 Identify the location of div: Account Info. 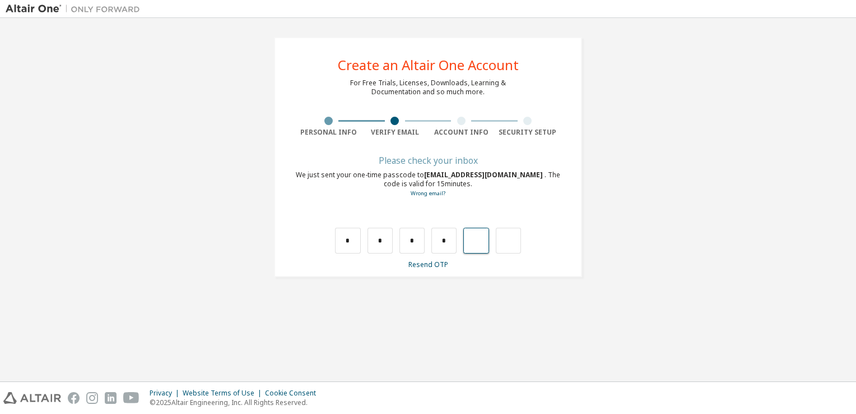
(461, 132).